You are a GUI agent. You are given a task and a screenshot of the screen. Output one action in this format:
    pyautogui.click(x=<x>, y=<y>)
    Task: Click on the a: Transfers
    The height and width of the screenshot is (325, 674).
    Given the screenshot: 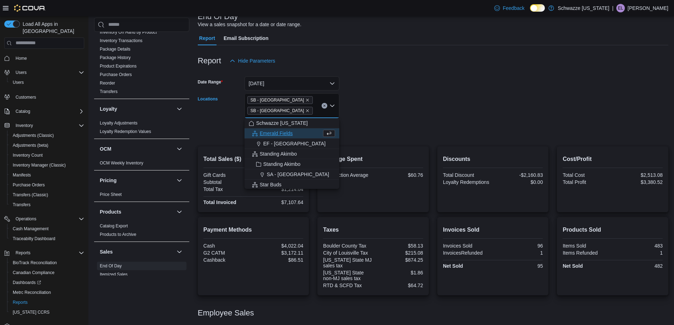 What is the action you would take?
    pyautogui.click(x=22, y=205)
    